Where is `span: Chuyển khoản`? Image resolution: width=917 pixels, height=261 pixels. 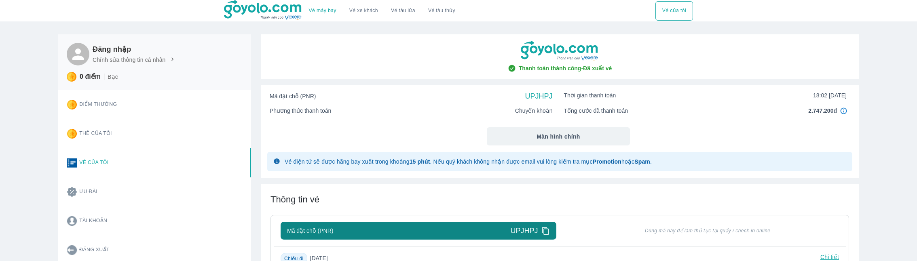
span: Chuyển khoản is located at coordinates (534, 111).